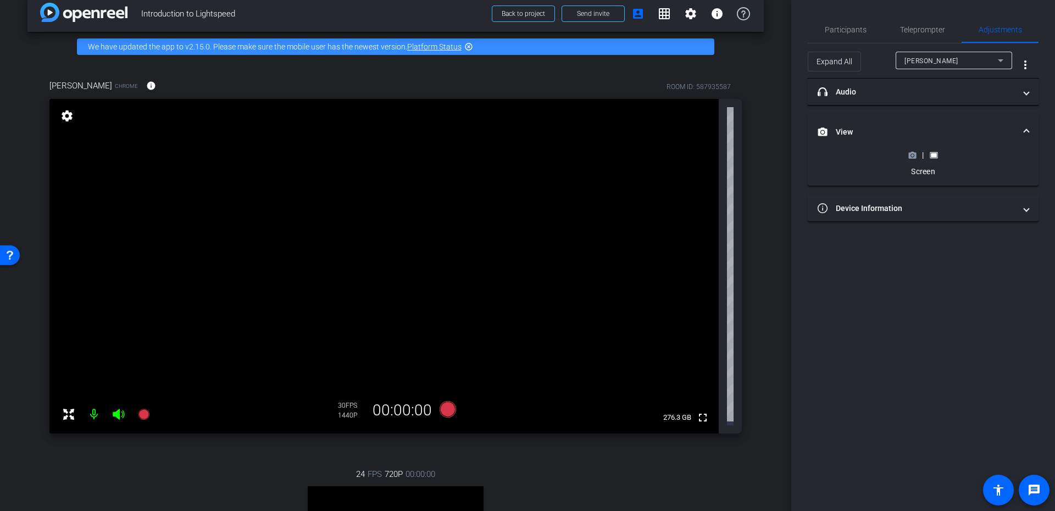 Image resolution: width=1055 pixels, height=511 pixels. What do you see at coordinates (998, 490) in the screenshot?
I see `mat-icon: accessibility` at bounding box center [998, 490].